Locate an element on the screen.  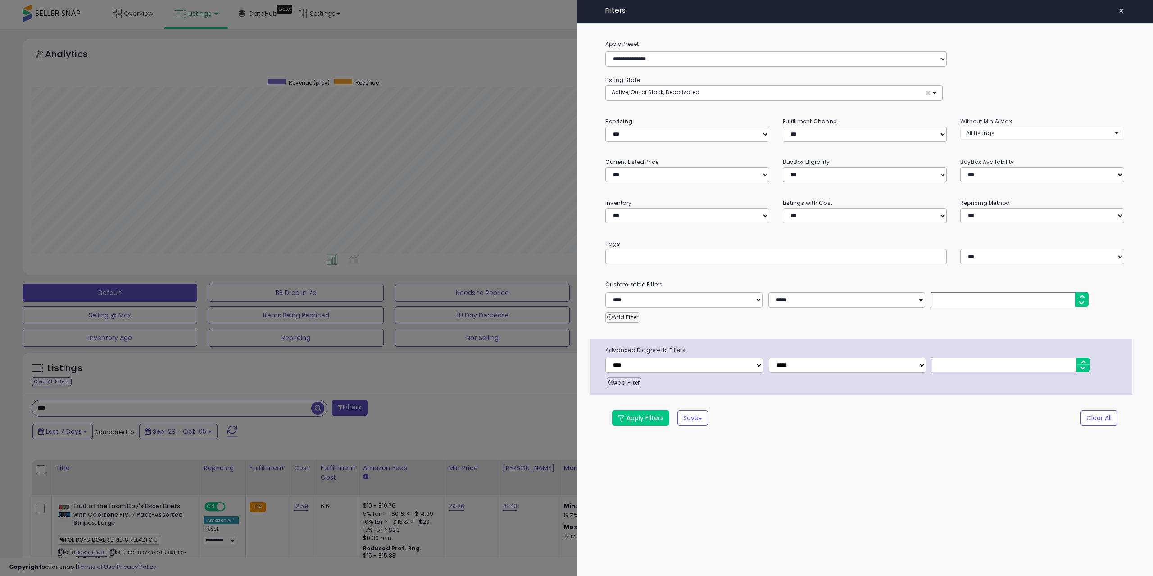
span: Active, Out of Stock, Deactivated is located at coordinates (655, 92).